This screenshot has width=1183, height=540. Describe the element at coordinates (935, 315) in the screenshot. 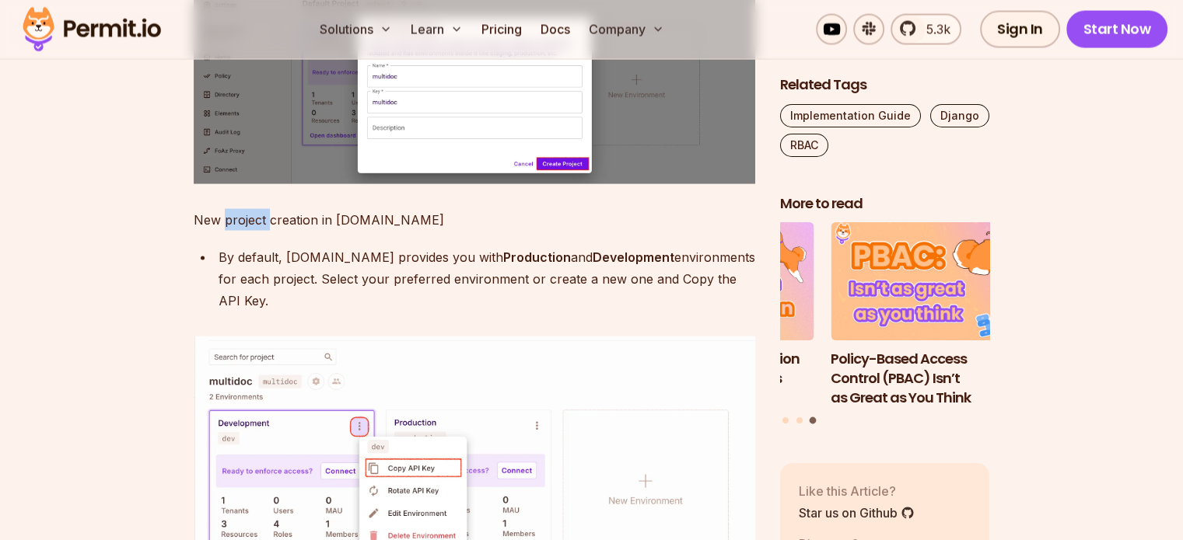

I see `li: 3 of 3` at that location.